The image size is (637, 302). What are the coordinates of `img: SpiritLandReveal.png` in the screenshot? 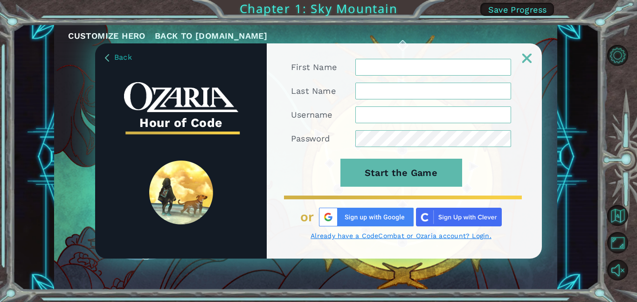 It's located at (181, 192).